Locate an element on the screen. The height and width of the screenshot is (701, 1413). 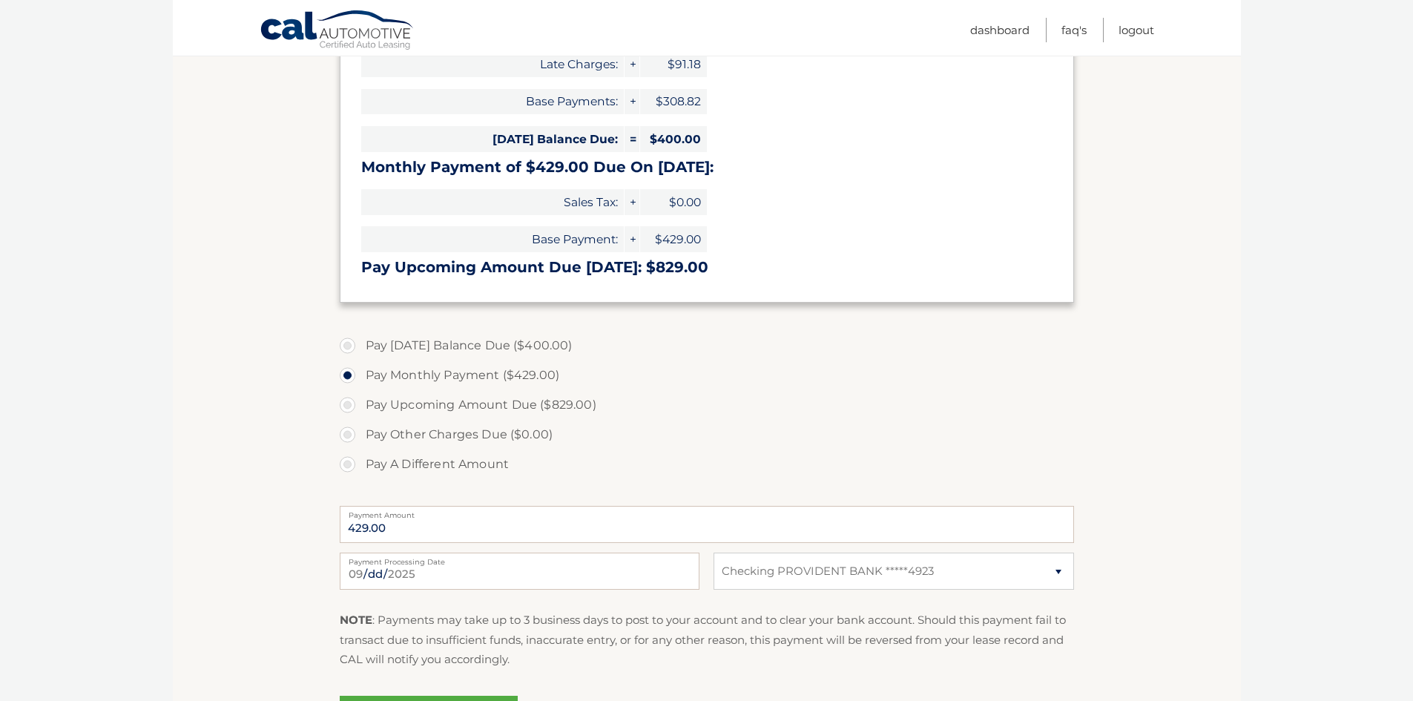
a: Logout is located at coordinates (1136, 30).